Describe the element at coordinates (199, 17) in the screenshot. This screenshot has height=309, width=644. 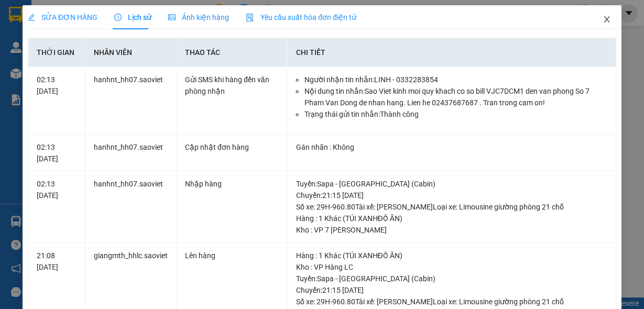
I see `span: Ảnh kiện hàng` at that location.